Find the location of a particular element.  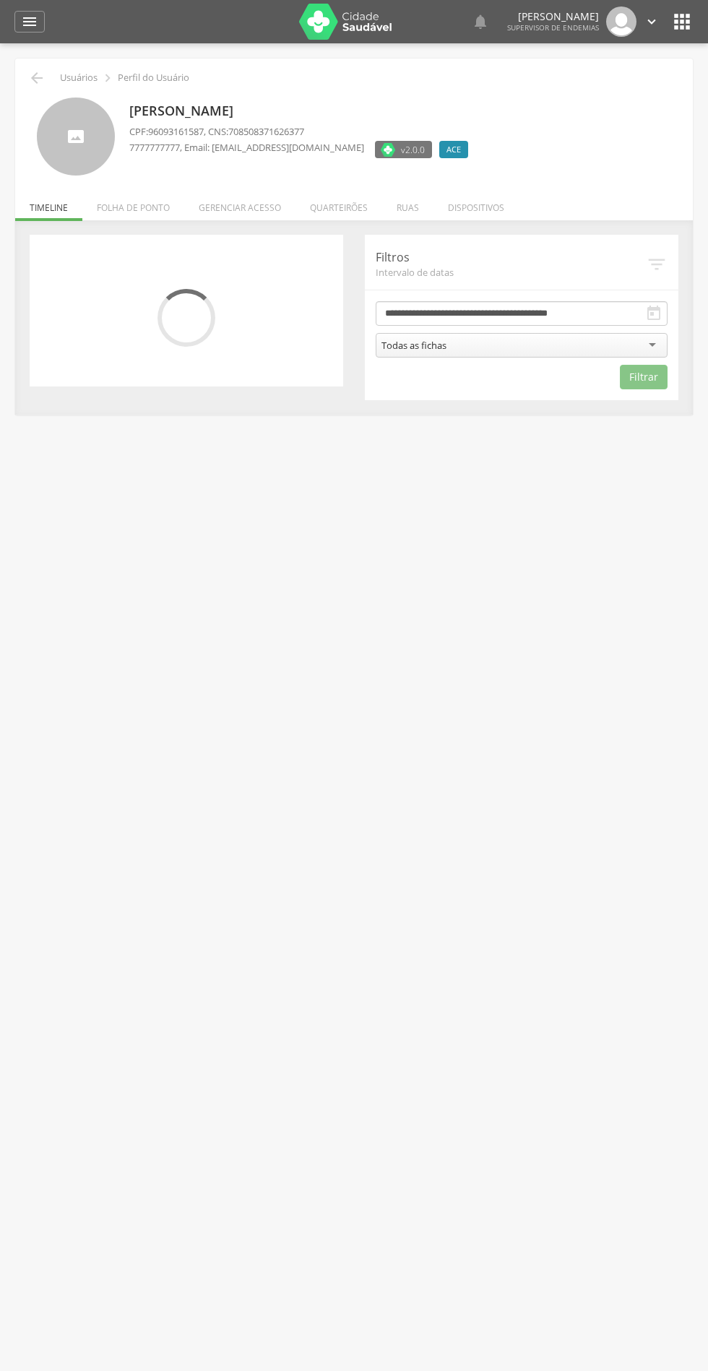

li: Quarteirões is located at coordinates (339, 204).